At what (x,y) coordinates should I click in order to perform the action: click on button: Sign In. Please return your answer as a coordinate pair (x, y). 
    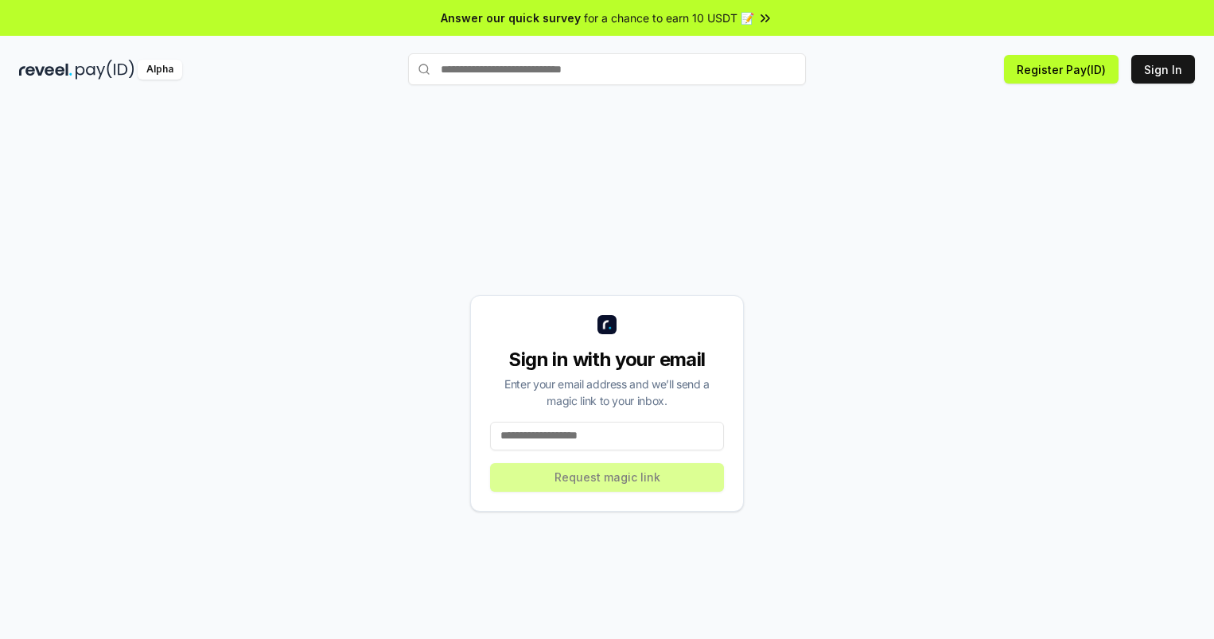
    Looking at the image, I should click on (1163, 69).